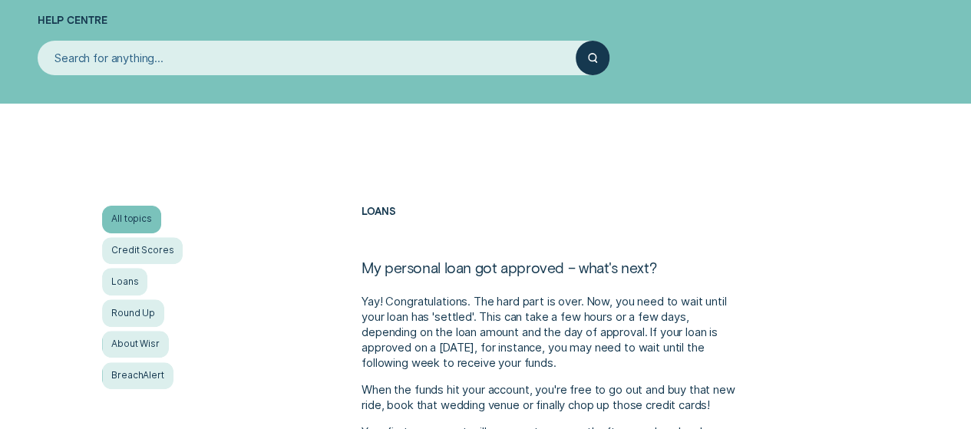 Image resolution: width=971 pixels, height=429 pixels. Describe the element at coordinates (133, 313) in the screenshot. I see `div: Round Up` at that location.